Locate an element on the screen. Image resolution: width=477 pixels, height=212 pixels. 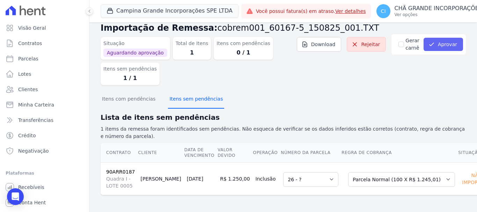
th: Data de Vencimento is located at coordinates (201, 153).